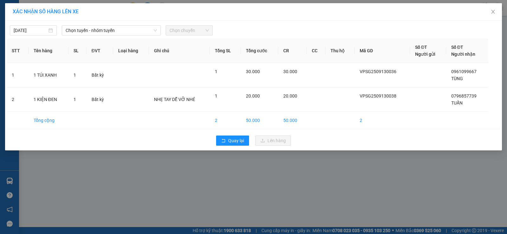  I want to click on span: XÁC NHẬN SỐ HÀNG LÊN XE, so click(46, 11).